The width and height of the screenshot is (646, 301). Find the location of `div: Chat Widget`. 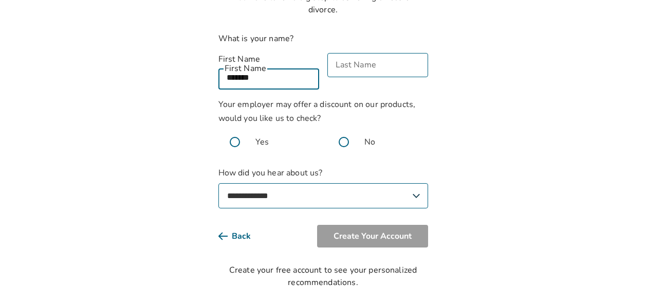

div: Chat Widget is located at coordinates (620, 276).